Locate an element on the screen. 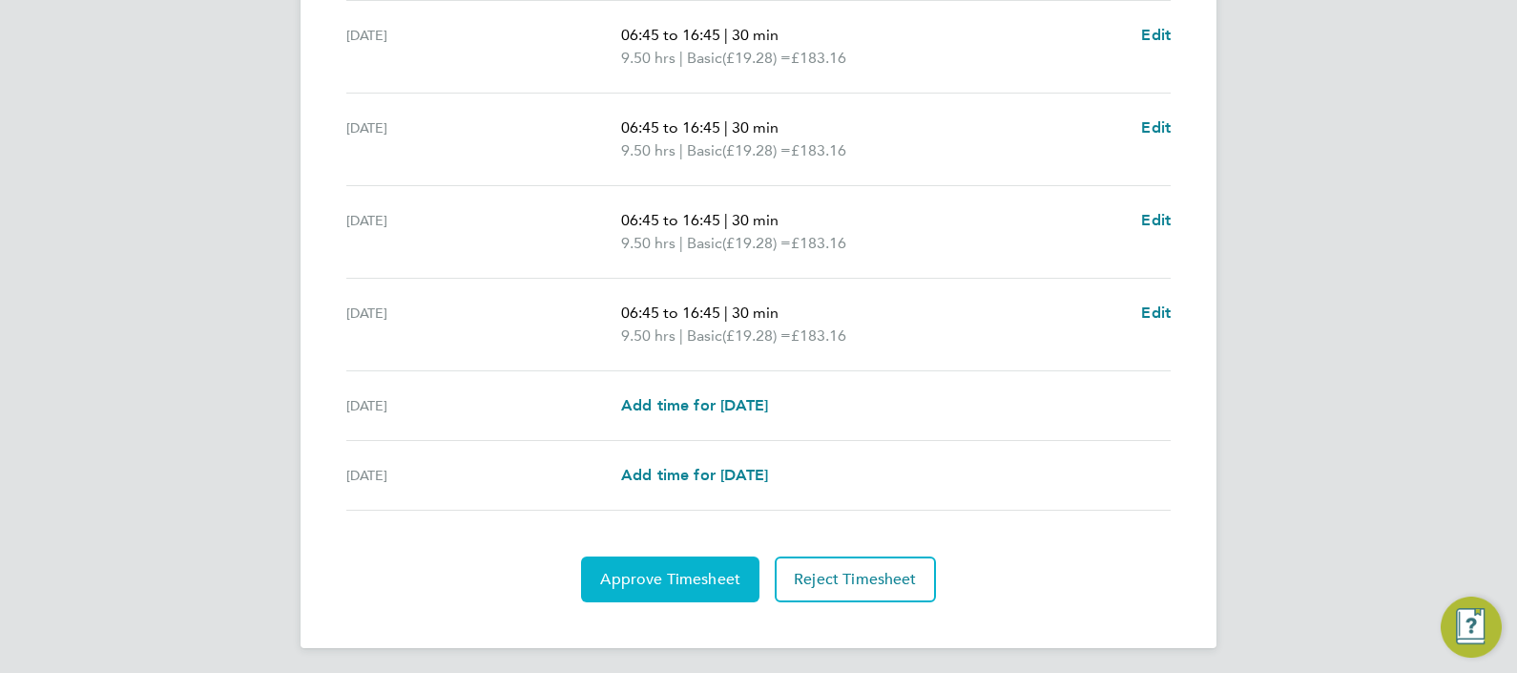  button: Approve Timesheet is located at coordinates (670, 579).